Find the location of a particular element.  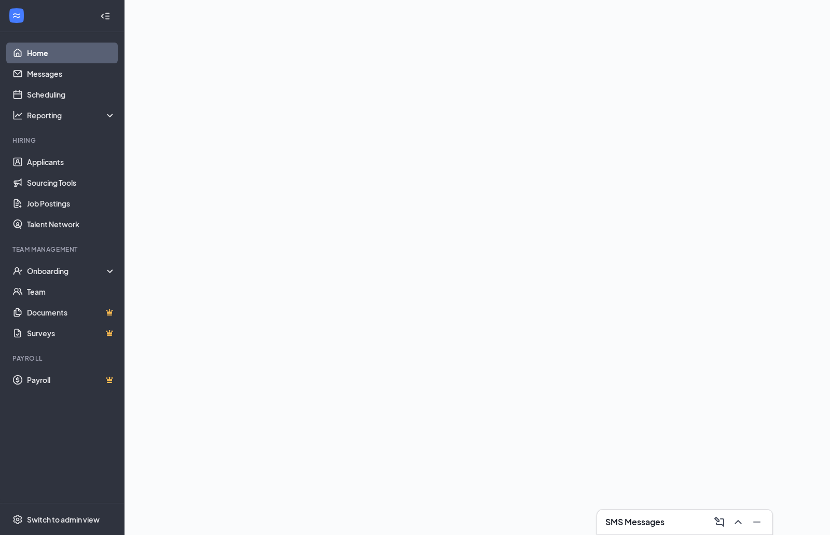

svg: Settings is located at coordinates (18, 519).